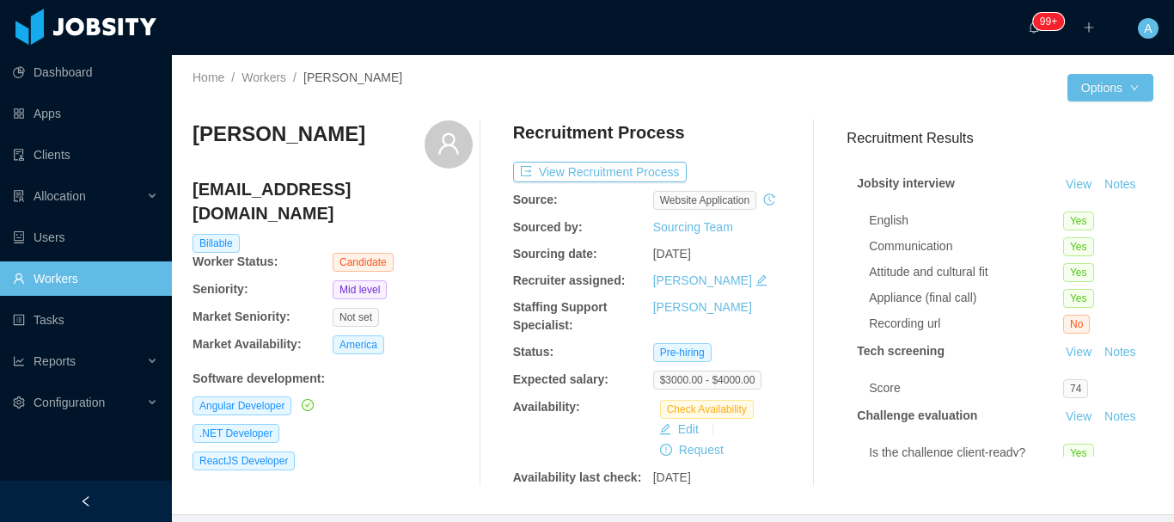 This screenshot has height=522, width=1174. What do you see at coordinates (247, 344) in the screenshot?
I see `b: Market Availability:` at bounding box center [247, 344].